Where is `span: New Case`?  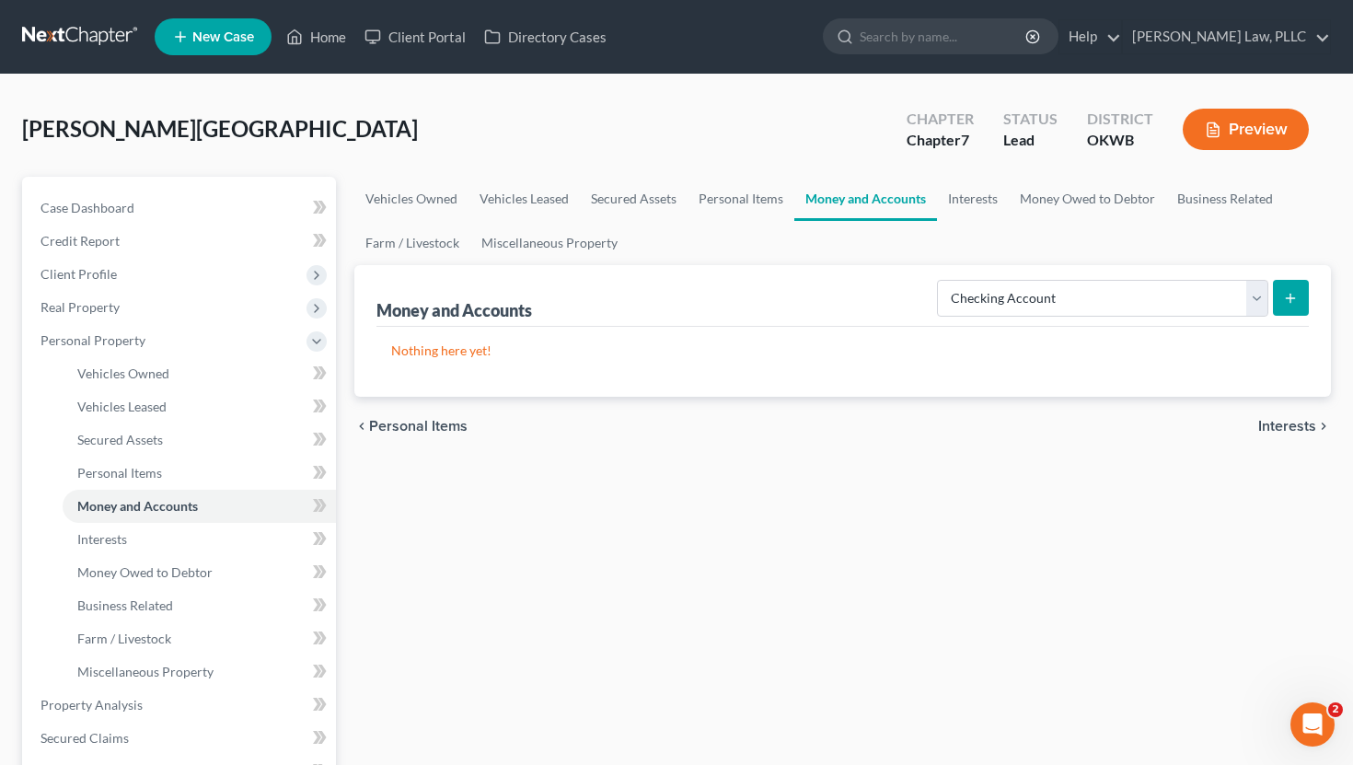 span: New Case is located at coordinates (223, 37).